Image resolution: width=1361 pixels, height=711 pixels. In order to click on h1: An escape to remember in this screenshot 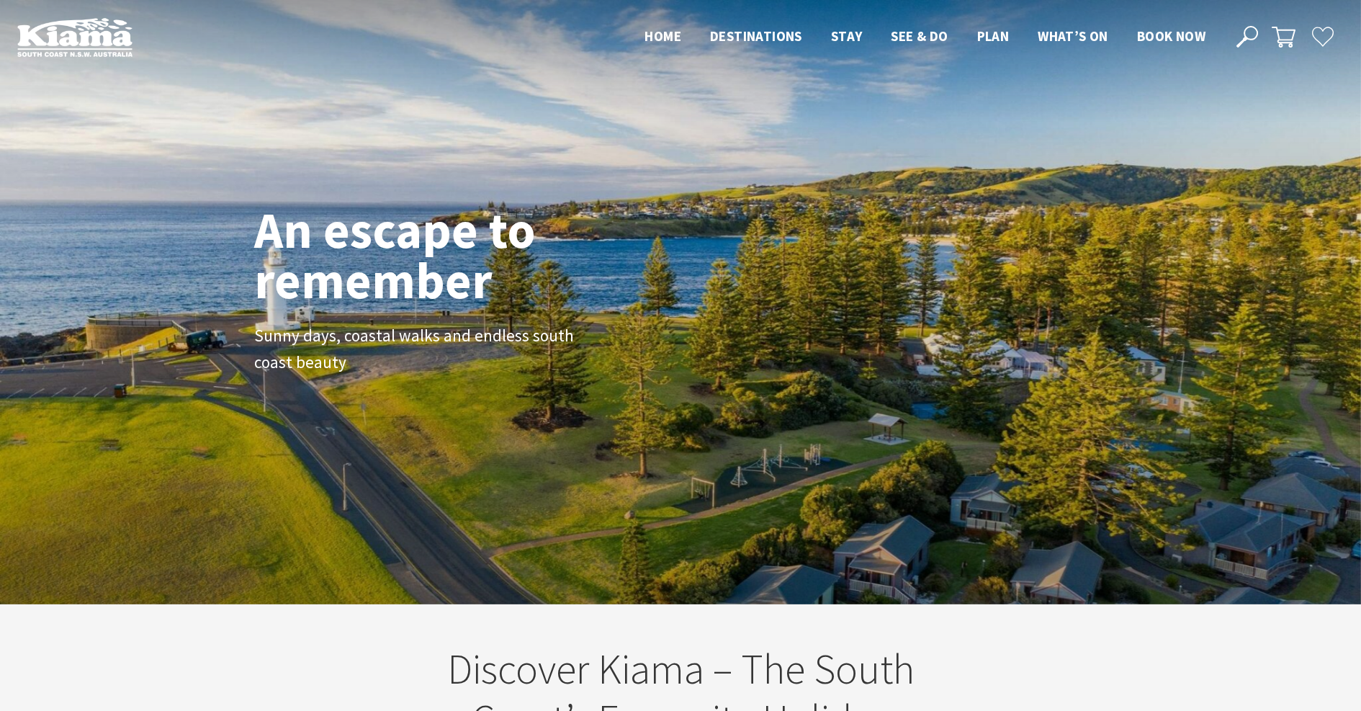, I will do `click(452, 256)`.